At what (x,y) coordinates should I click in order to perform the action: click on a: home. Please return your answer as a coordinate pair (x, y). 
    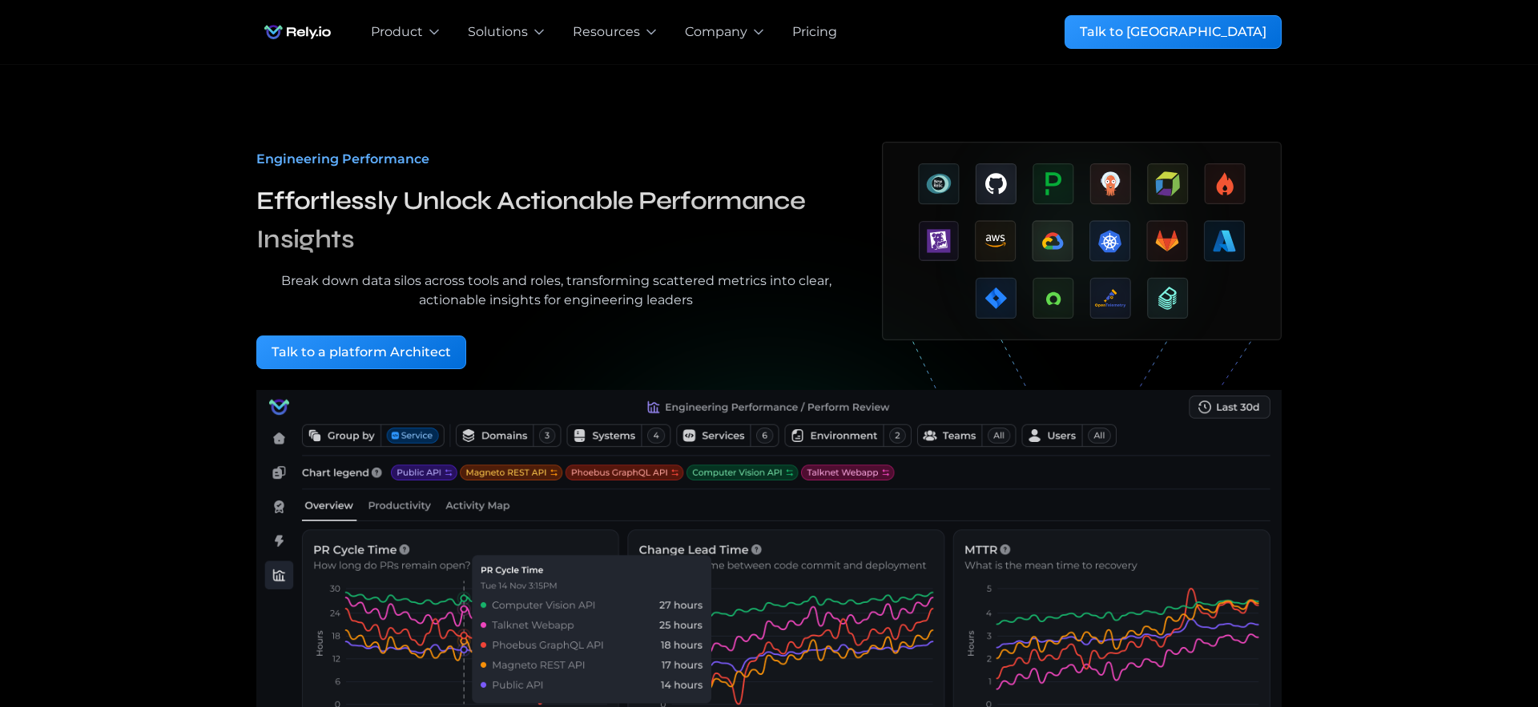
    Looking at the image, I should click on (297, 32).